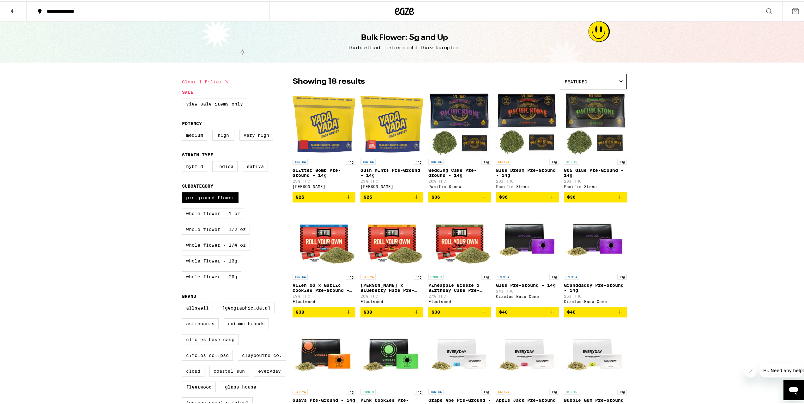 The image size is (804, 404). Describe the element at coordinates (595, 286) in the screenshot. I see `p: Granddaddy Pre-Ground - 14g` at that location.